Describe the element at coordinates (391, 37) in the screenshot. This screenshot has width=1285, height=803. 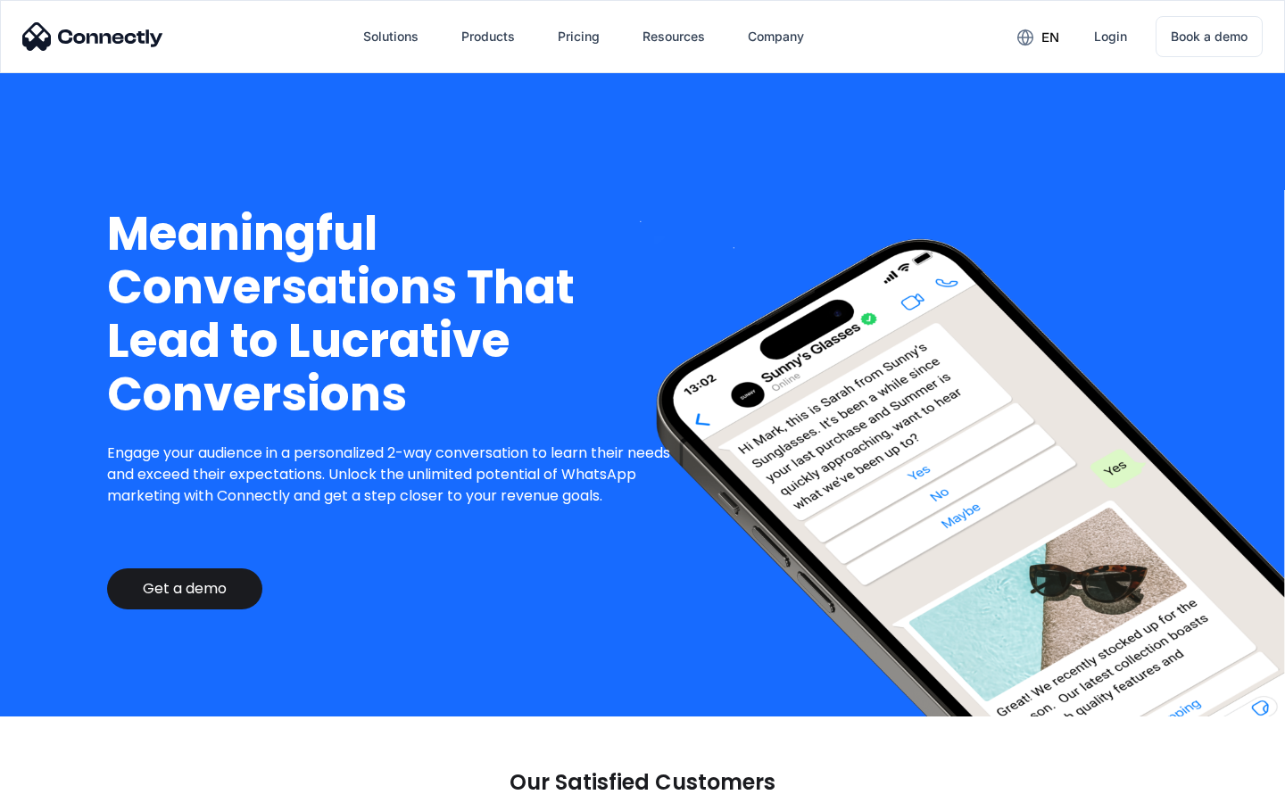
I see `div: Solutions` at that location.